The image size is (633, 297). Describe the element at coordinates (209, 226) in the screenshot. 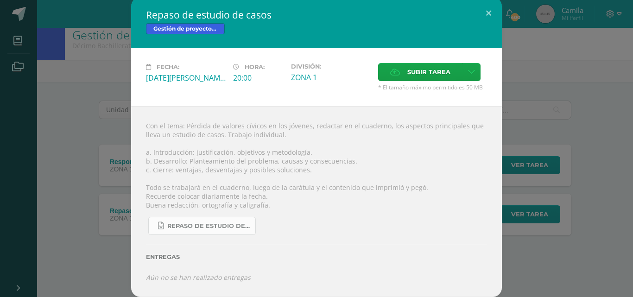

I see `span: REPASO DE ESTUDIO DE CASOS.docx` at that location.